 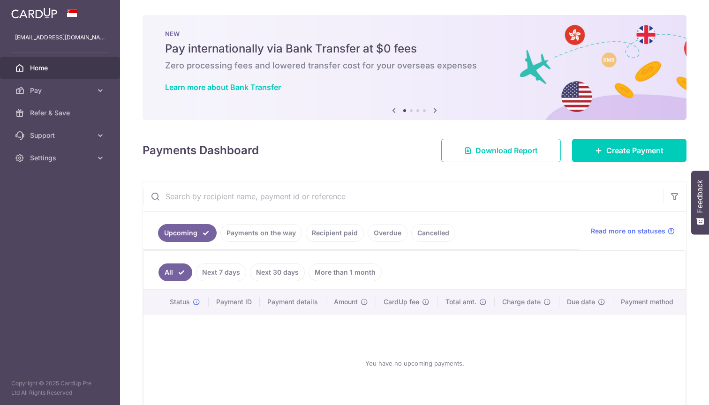 What do you see at coordinates (401, 302) in the screenshot?
I see `span: CardUp fee` at bounding box center [401, 302].